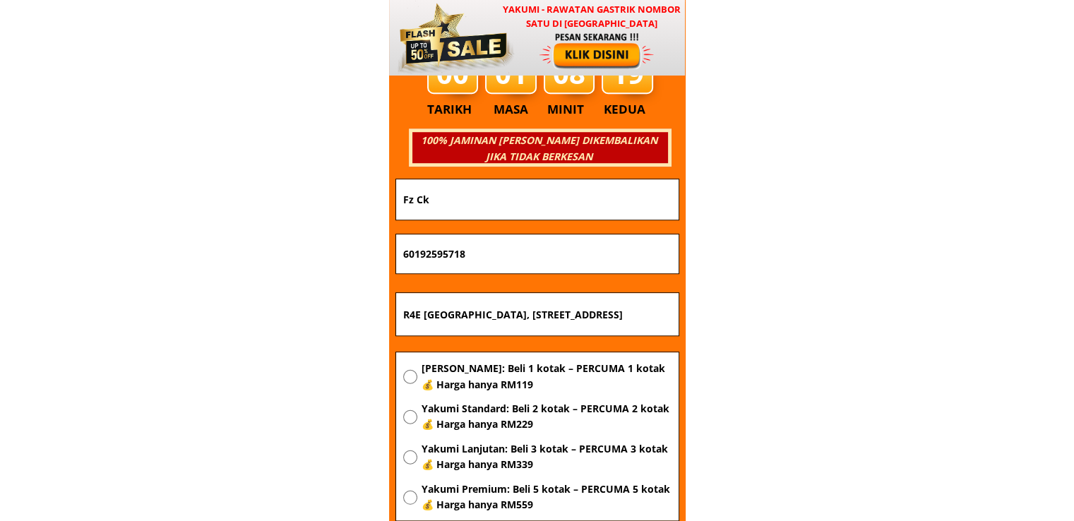 The width and height of the screenshot is (1074, 521). Describe the element at coordinates (457, 109) in the screenshot. I see `h3: TARIKH` at that location.